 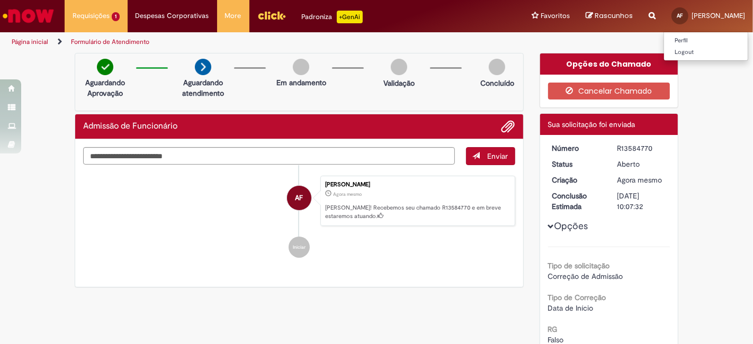 I want to click on p: Aguardando Aprovação, so click(x=105, y=88).